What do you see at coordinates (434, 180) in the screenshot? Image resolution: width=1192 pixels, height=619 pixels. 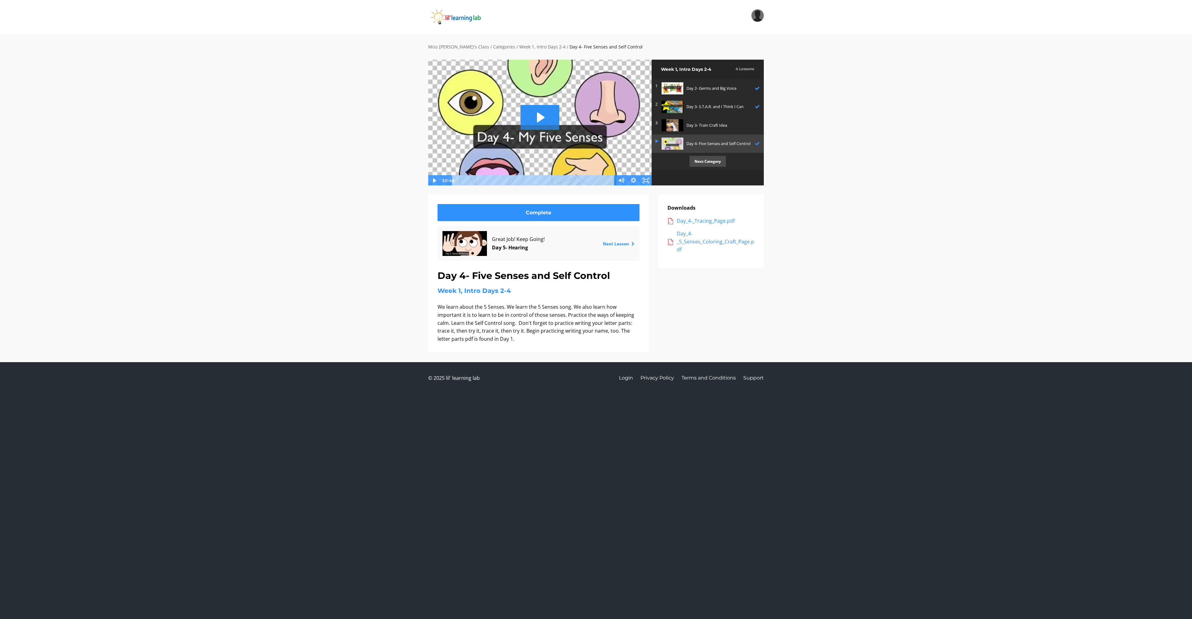 I see `button: Play Video` at bounding box center [434, 180].